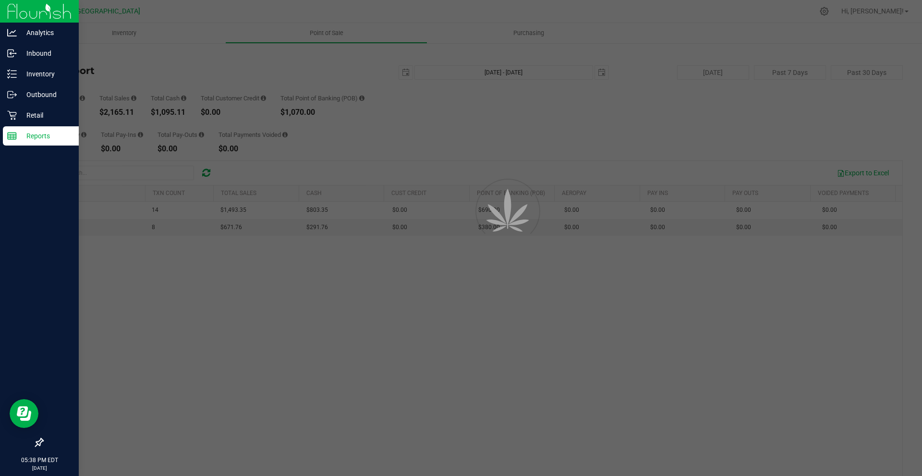 The height and width of the screenshot is (476, 922). What do you see at coordinates (46, 115) in the screenshot?
I see `p: Retail` at bounding box center [46, 115].